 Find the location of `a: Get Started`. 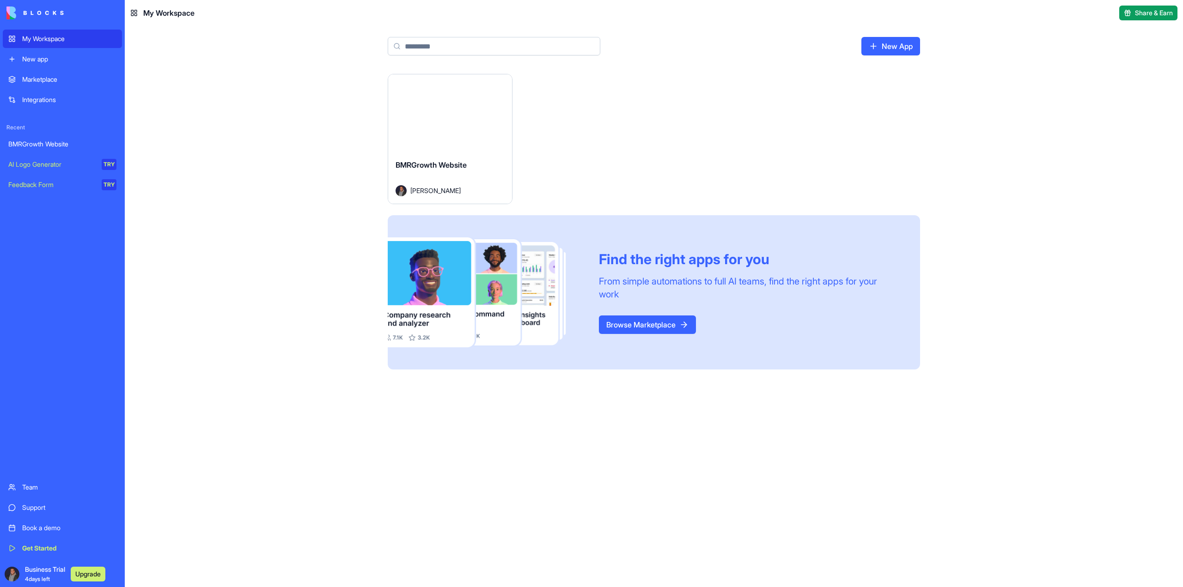

a: Get Started is located at coordinates (62, 549).